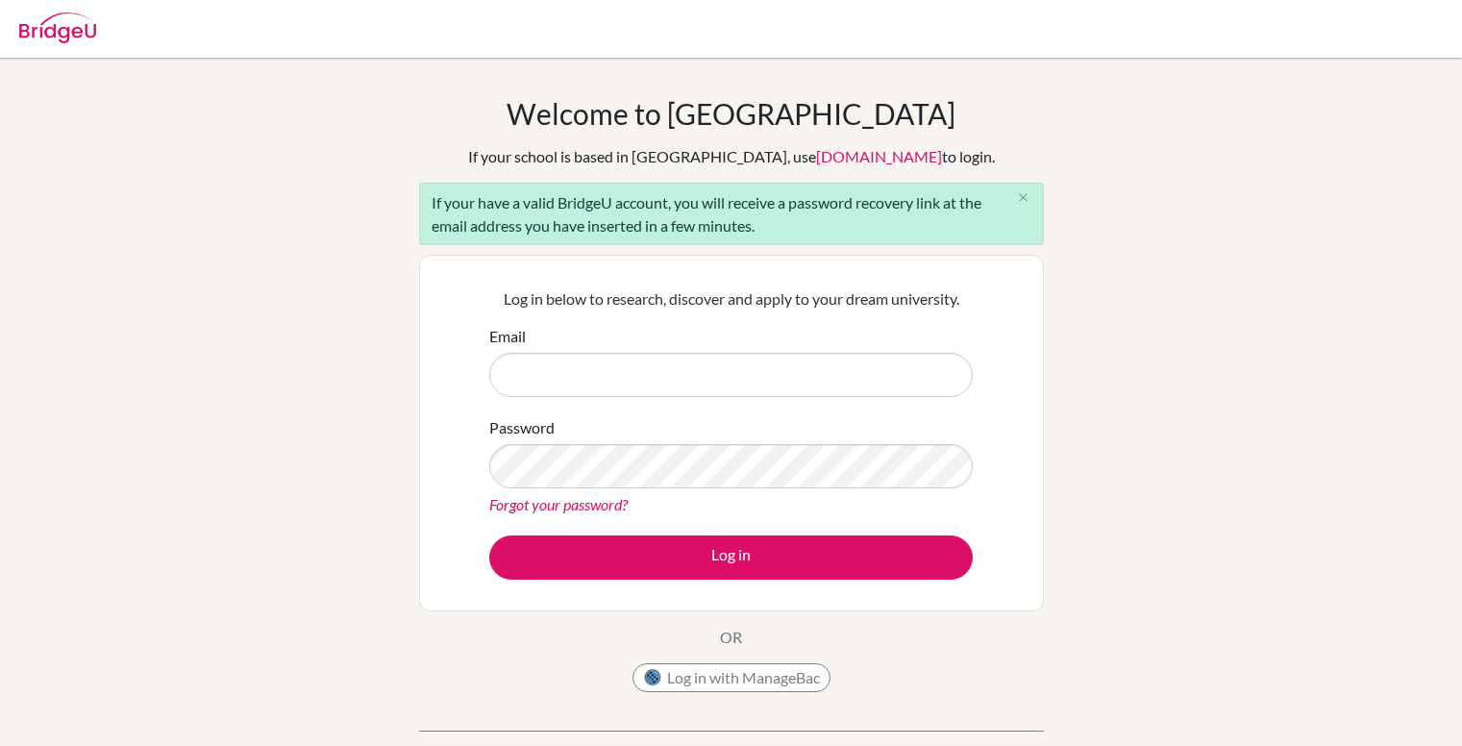 This screenshot has width=1462, height=746. I want to click on label: Email, so click(508, 336).